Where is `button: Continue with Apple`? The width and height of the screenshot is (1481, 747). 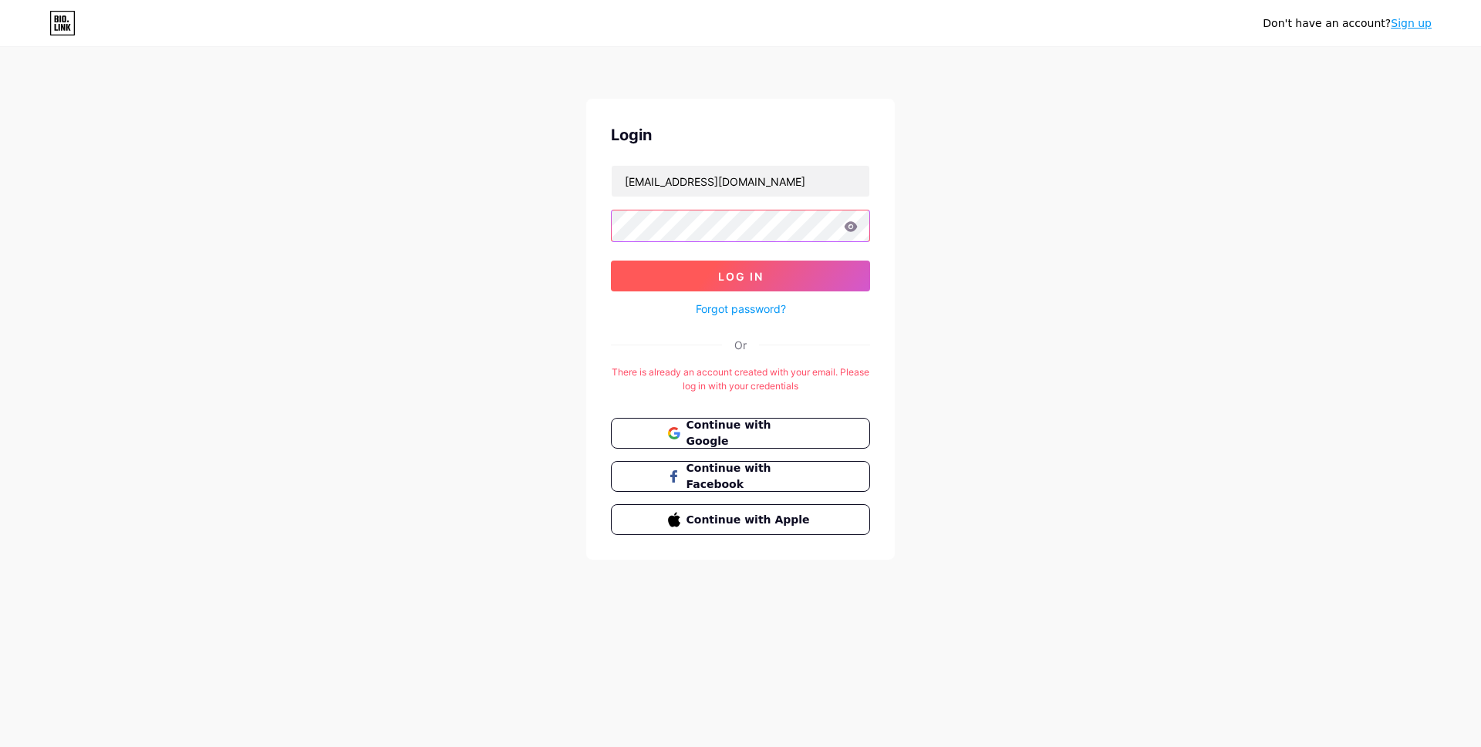 button: Continue with Apple is located at coordinates (740, 520).